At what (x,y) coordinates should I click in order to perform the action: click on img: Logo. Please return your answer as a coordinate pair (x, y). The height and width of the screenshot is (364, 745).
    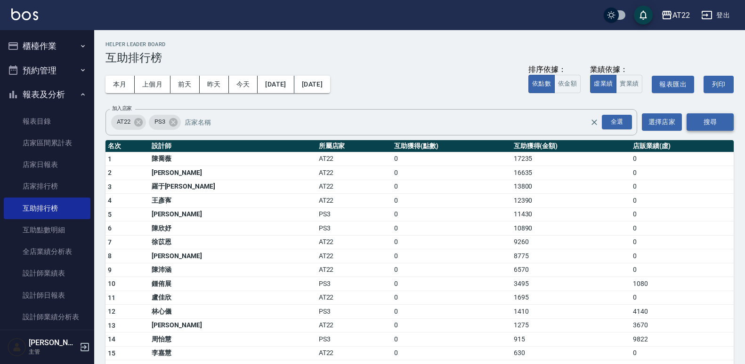
    Looking at the image, I should click on (24, 14).